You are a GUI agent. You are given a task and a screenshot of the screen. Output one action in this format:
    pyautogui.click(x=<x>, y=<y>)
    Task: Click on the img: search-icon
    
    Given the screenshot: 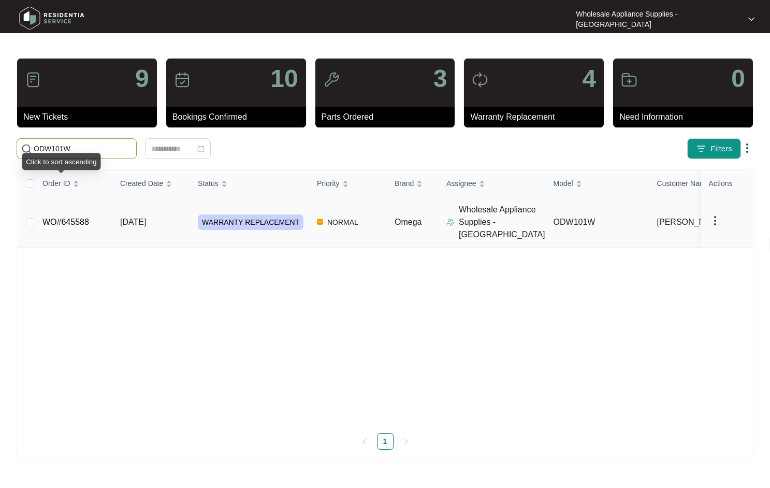 What is the action you would take?
    pyautogui.click(x=26, y=149)
    